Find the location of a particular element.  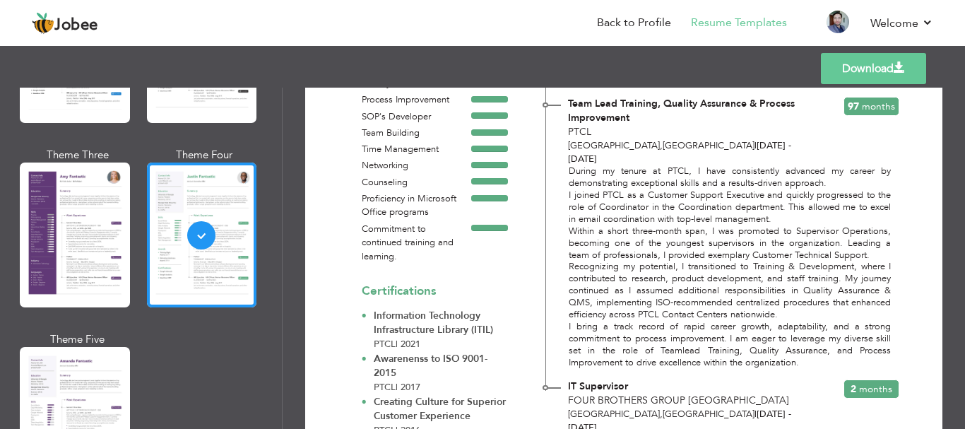

div: Time Management is located at coordinates (416, 150).